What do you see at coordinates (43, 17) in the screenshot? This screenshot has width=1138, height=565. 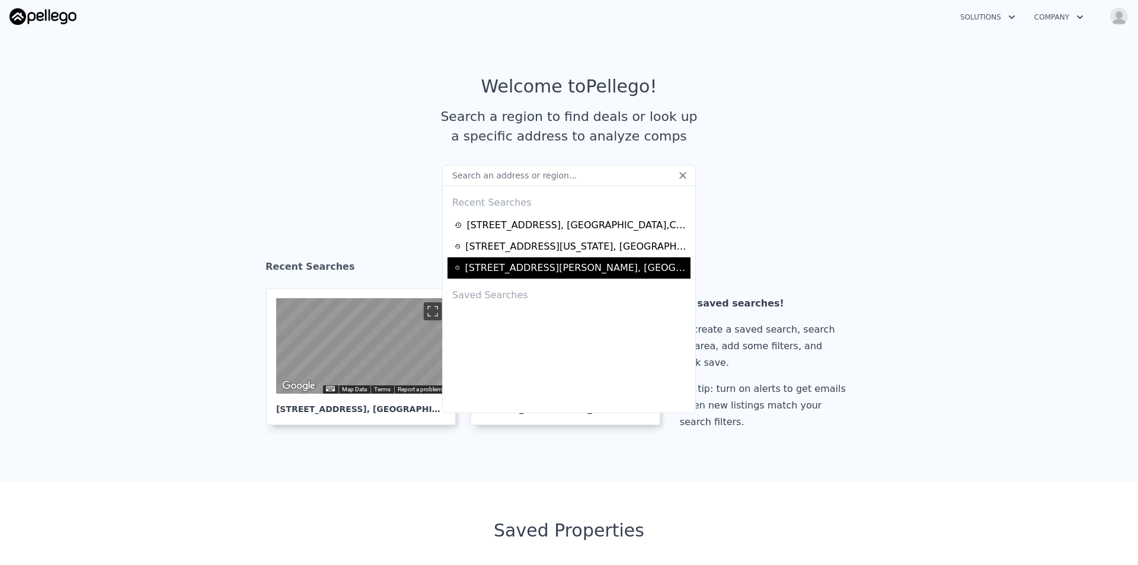 I see `img: Pellego` at bounding box center [43, 17].